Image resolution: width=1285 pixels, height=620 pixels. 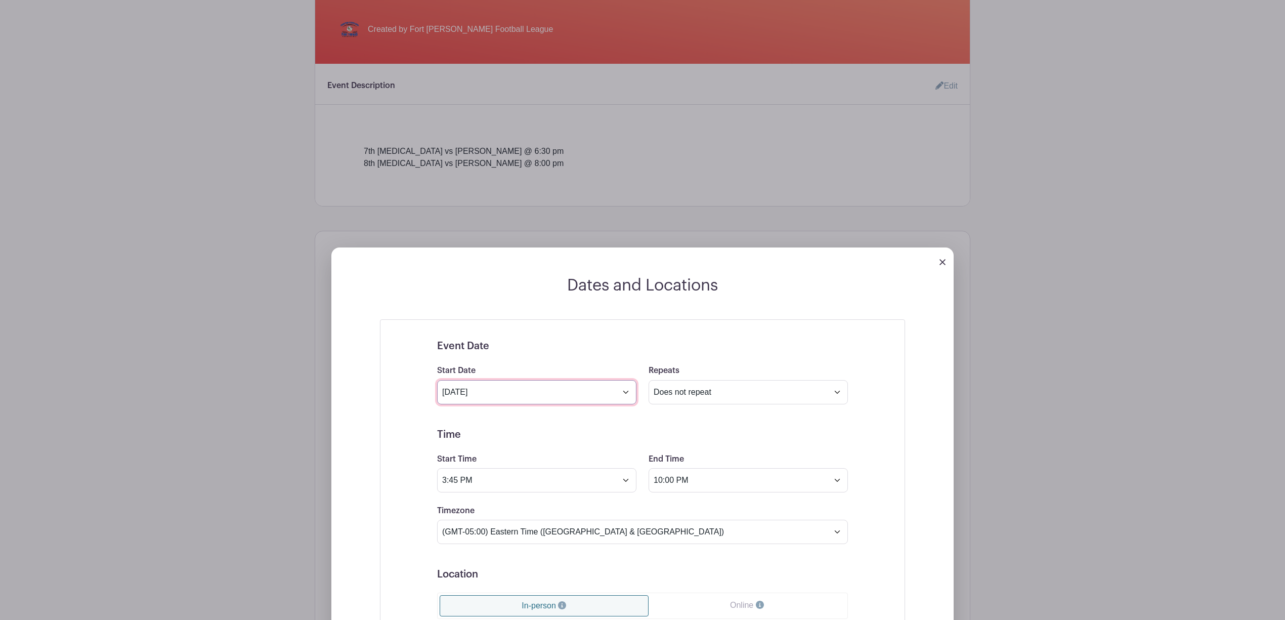 I want to click on h5: Event Date, so click(x=643, y=346).